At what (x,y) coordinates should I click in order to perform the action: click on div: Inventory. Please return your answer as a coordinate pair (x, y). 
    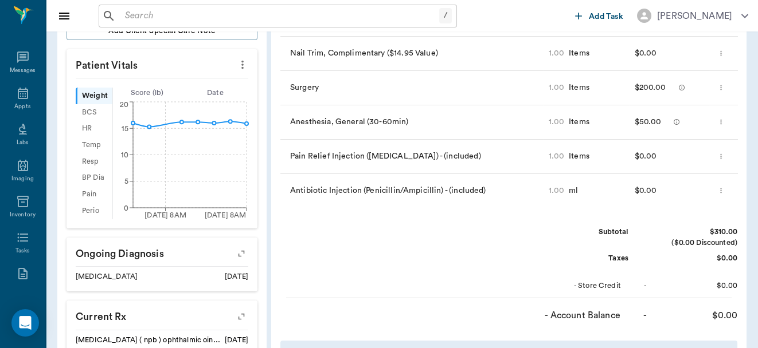
    Looking at the image, I should click on (22, 215).